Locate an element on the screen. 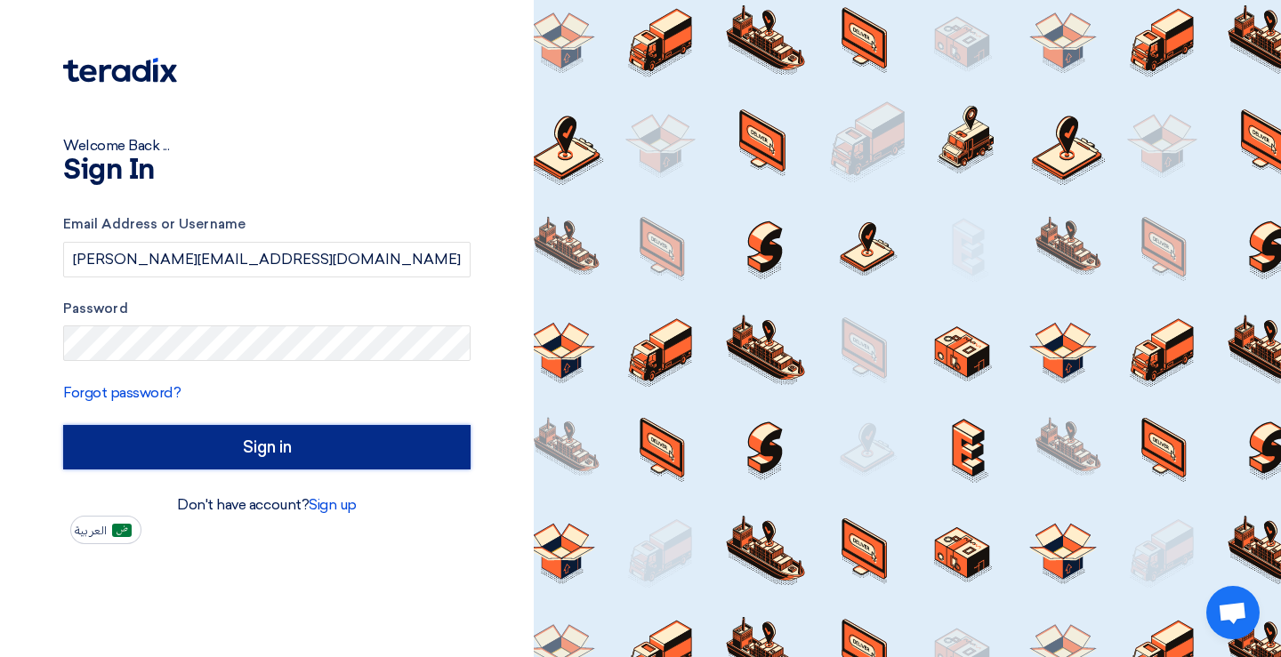  div: Don't have account? is located at coordinates (267, 505).